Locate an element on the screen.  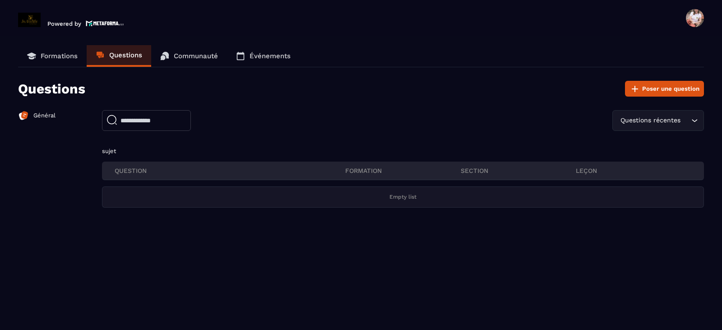
p: leçon is located at coordinates (634, 171).